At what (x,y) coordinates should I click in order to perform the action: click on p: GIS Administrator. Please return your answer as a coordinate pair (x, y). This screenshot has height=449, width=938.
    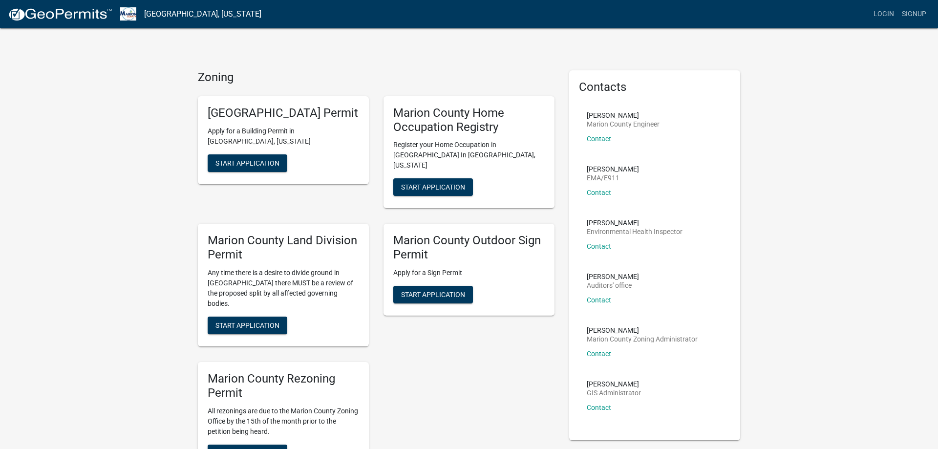
    Looking at the image, I should click on (613, 393).